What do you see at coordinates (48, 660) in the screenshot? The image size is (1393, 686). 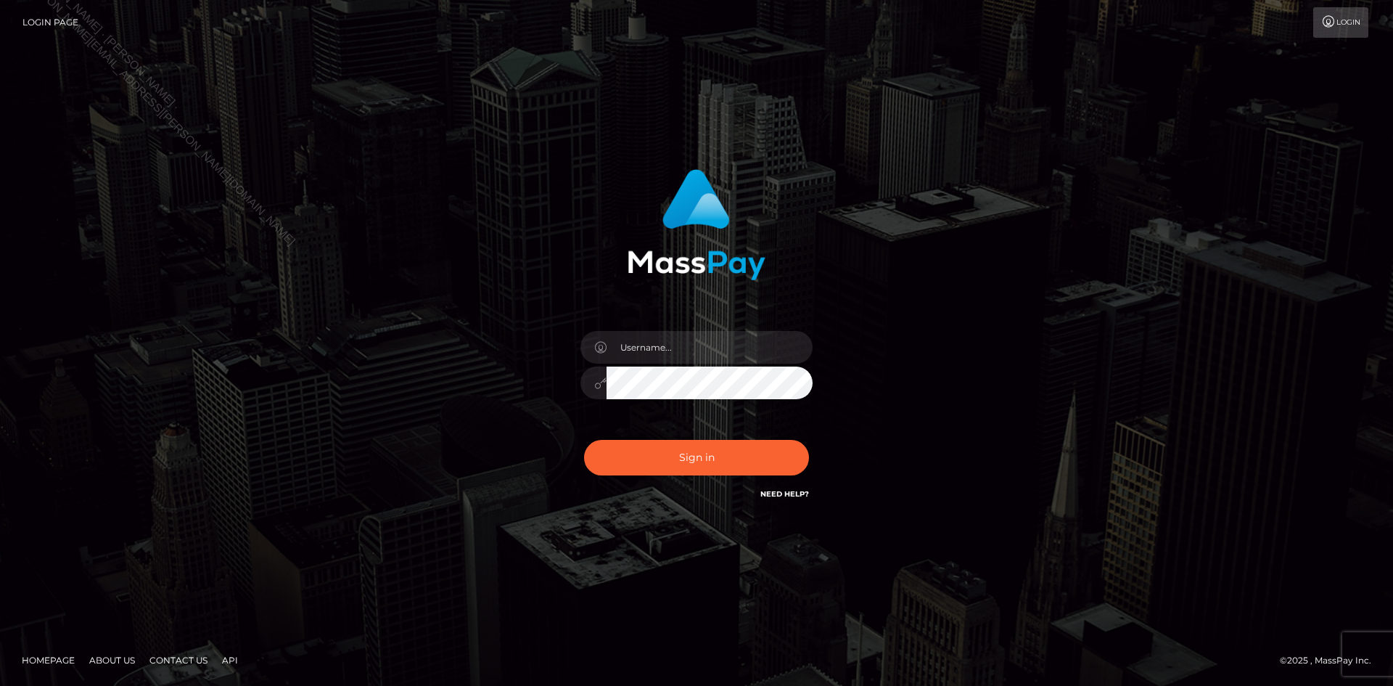 I see `a: Homepage` at bounding box center [48, 660].